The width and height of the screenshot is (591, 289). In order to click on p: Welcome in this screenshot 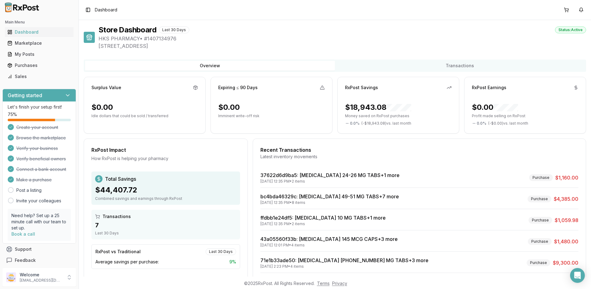, I will do `click(41, 274)`.